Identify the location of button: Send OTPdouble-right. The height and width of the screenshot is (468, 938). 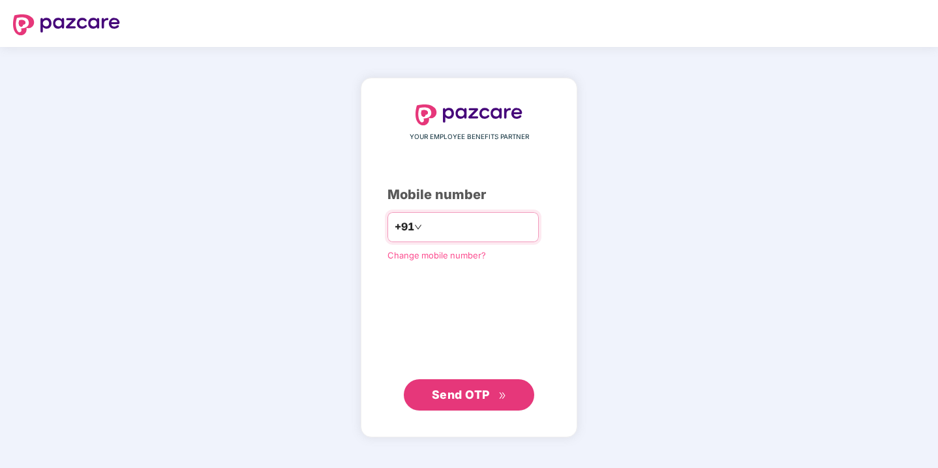
(469, 395).